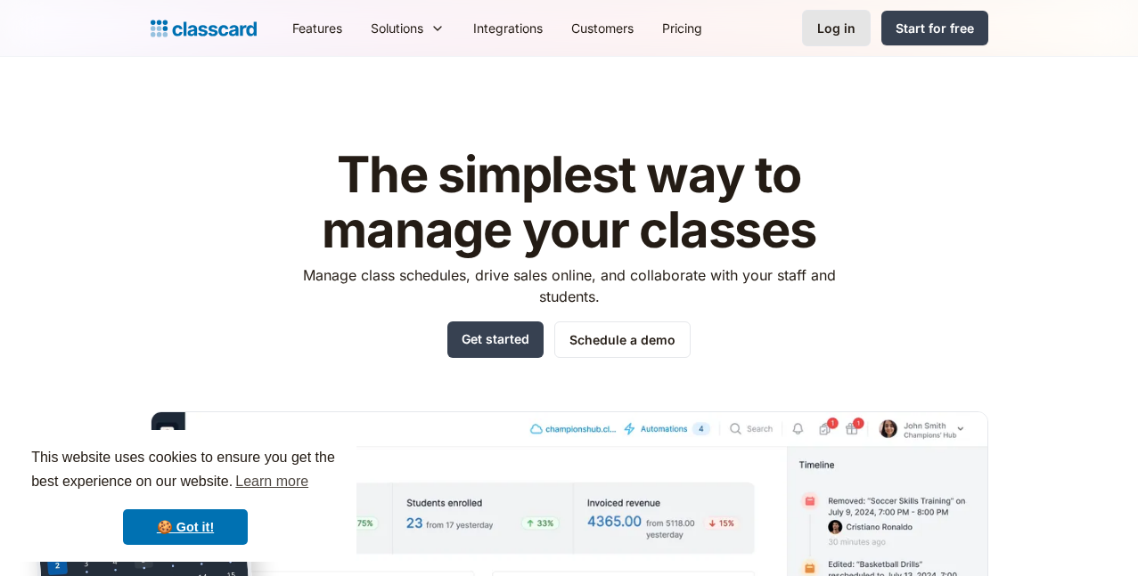  Describe the element at coordinates (568, 286) in the screenshot. I see `p: Manage class schedules, drive sales online, and collaborate with your staff and students.` at that location.